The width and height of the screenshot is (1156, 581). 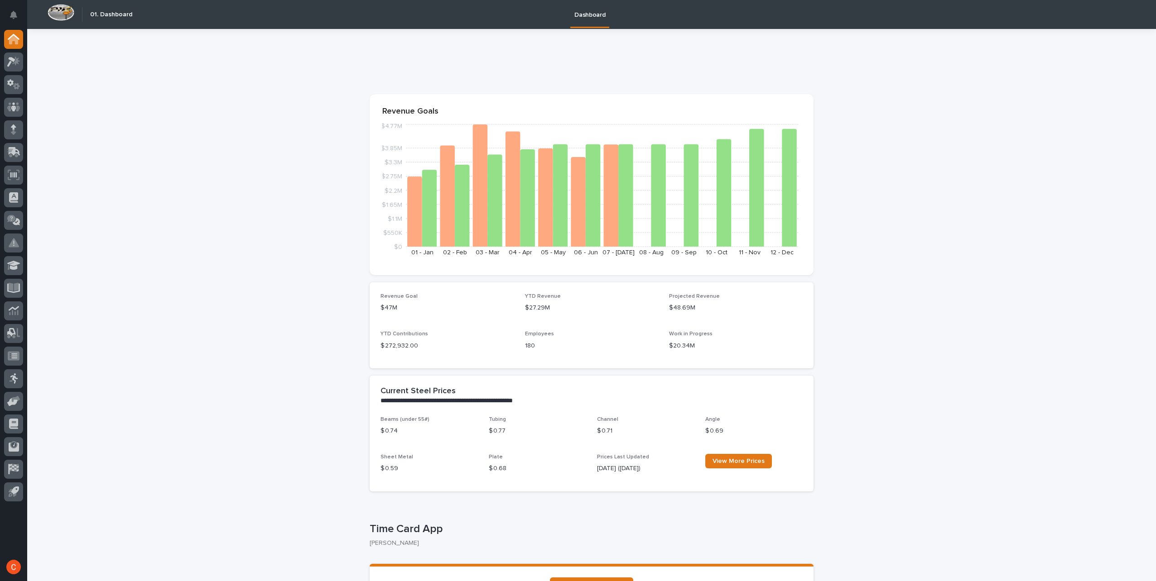 I want to click on text: 03 - Mar, so click(x=487, y=253).